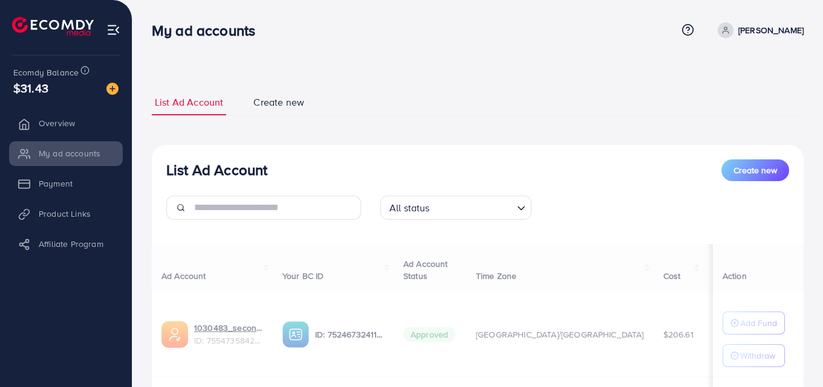 The image size is (823, 387). Describe the element at coordinates (409, 208) in the screenshot. I see `span: All status` at that location.